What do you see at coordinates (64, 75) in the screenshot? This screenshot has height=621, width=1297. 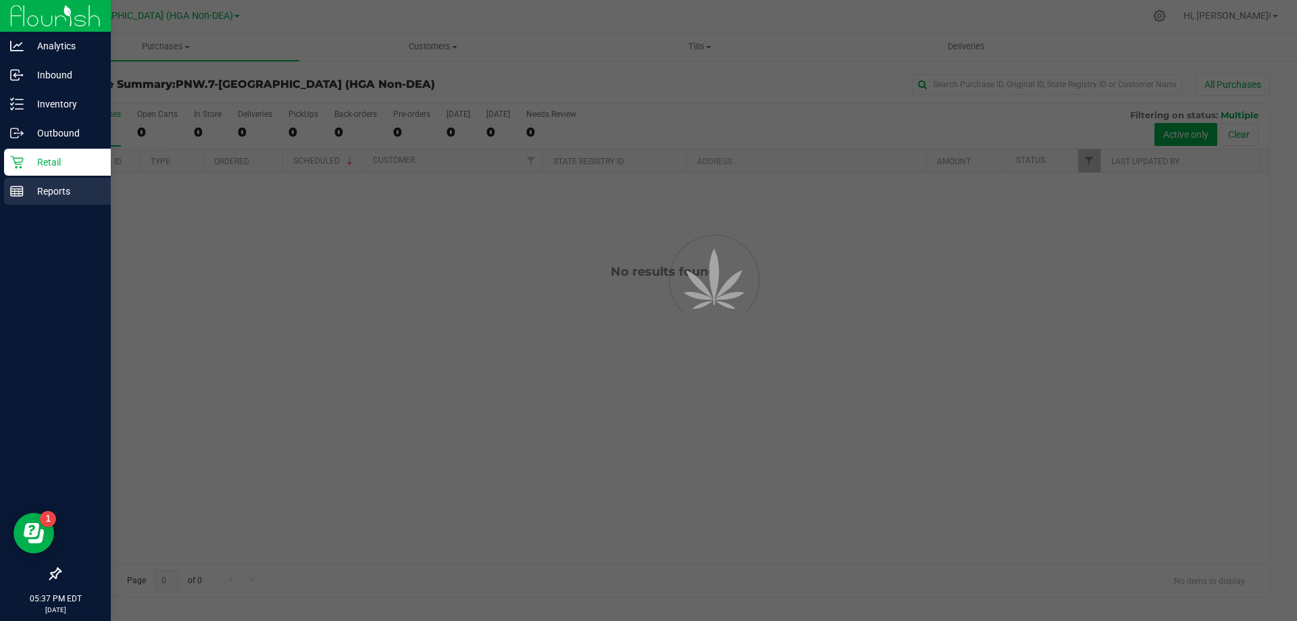 I see `p: Inbound` at bounding box center [64, 75].